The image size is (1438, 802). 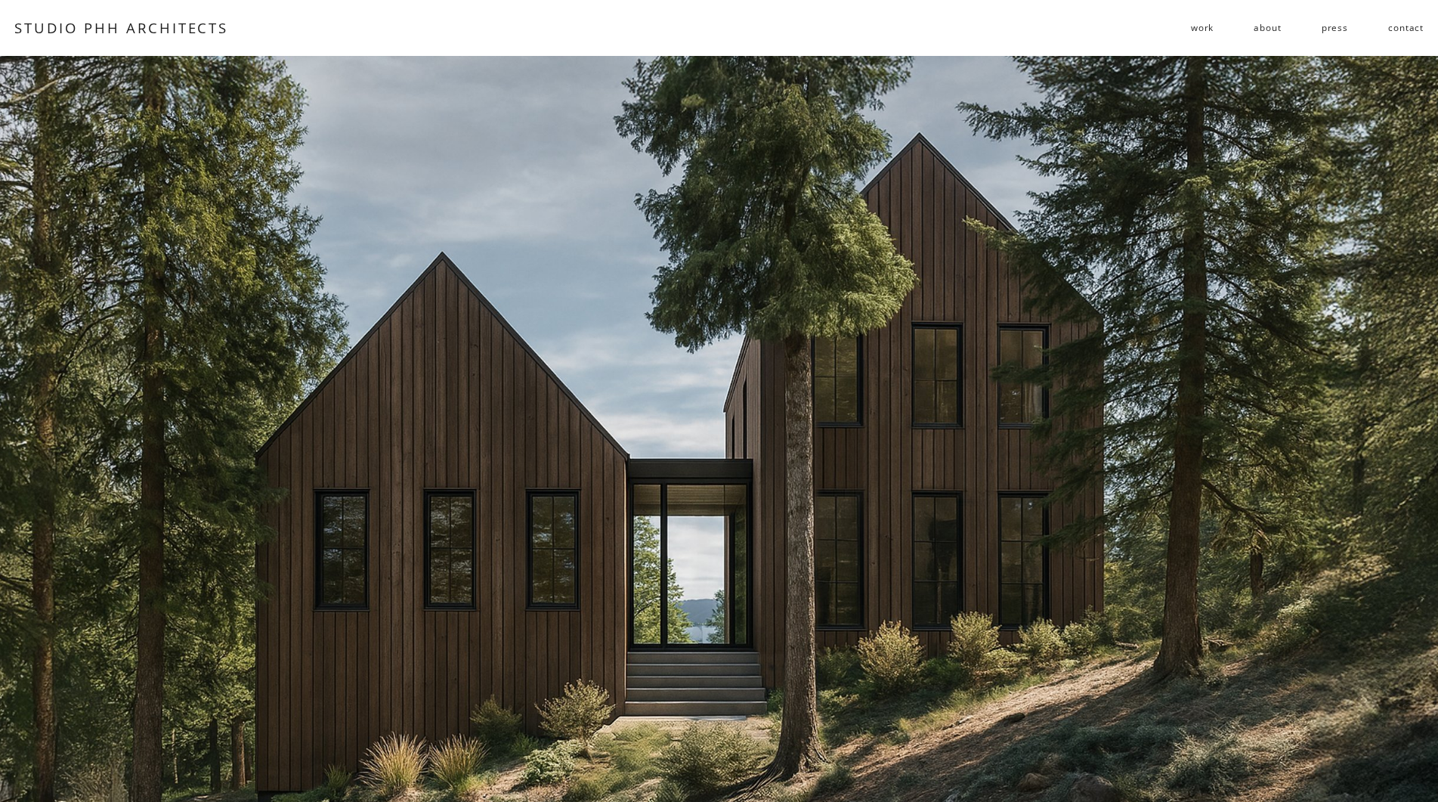 I want to click on a: press, so click(x=1335, y=28).